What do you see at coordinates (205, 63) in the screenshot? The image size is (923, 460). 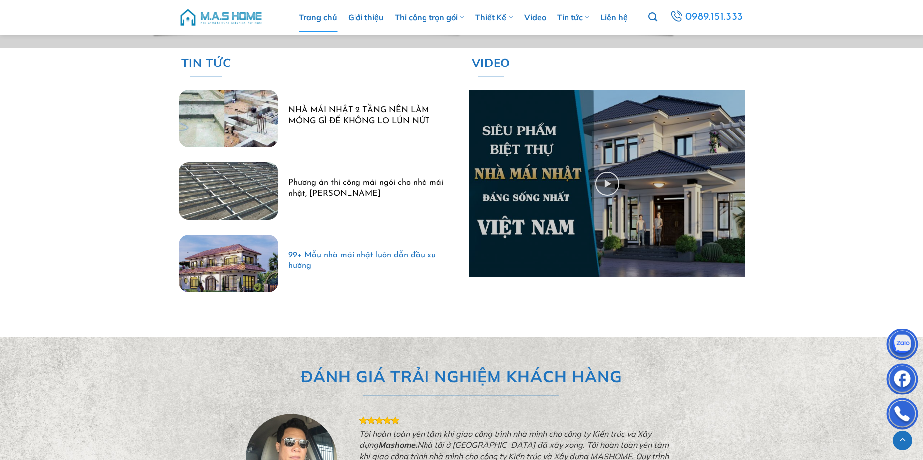 I see `span: TIN TỨC` at bounding box center [205, 63].